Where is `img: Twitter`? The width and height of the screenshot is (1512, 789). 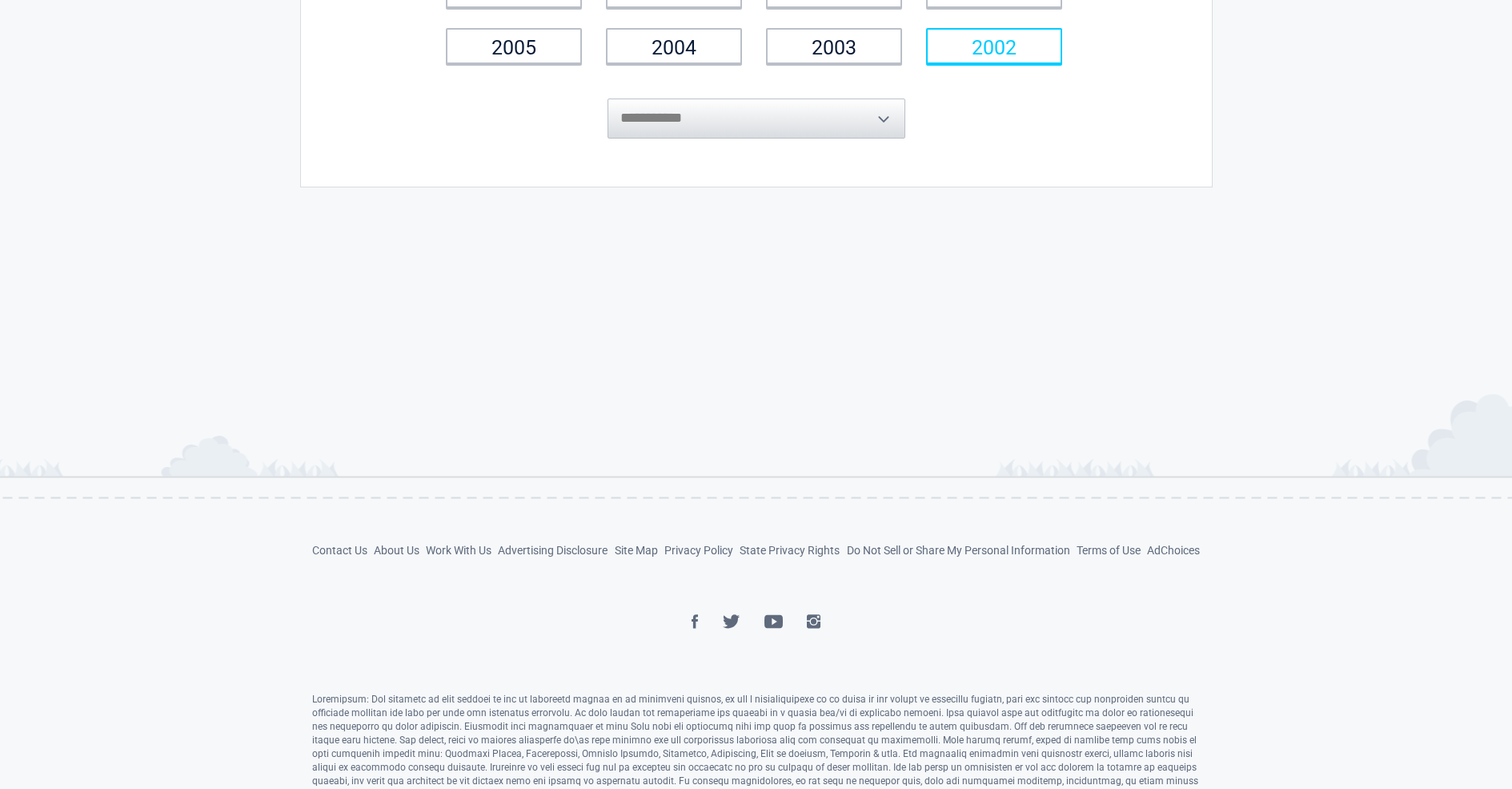
img: Twitter is located at coordinates (731, 621).